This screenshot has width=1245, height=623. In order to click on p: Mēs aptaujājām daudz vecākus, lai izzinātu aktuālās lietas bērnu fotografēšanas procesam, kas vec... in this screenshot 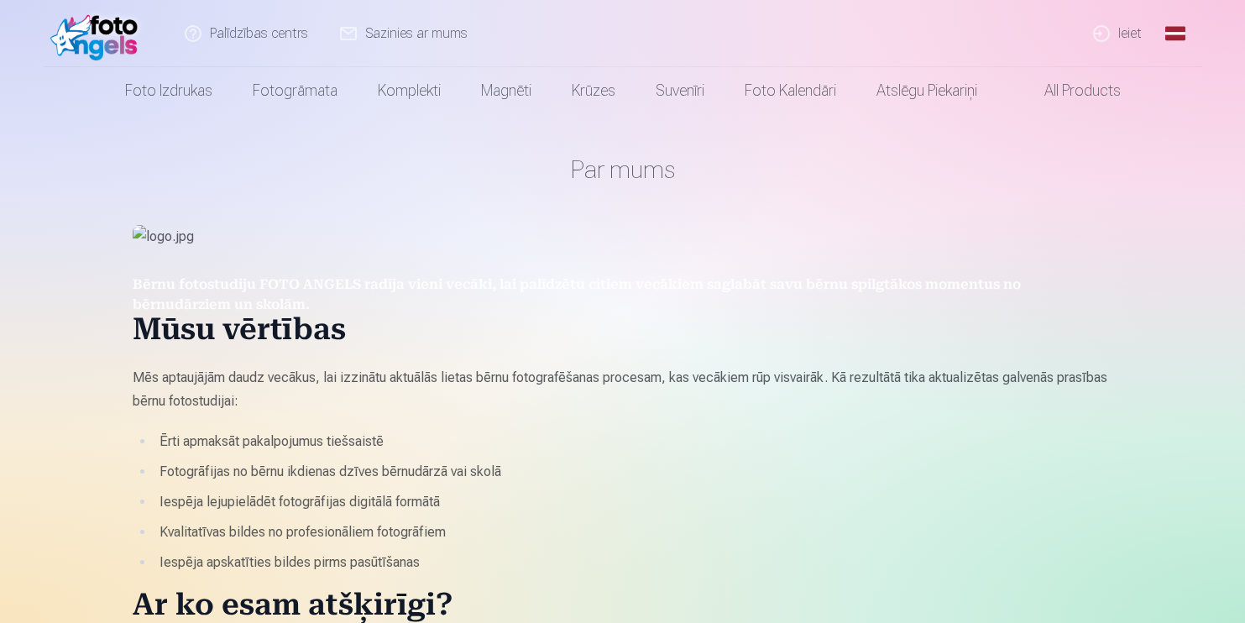, I will do `click(623, 390)`.